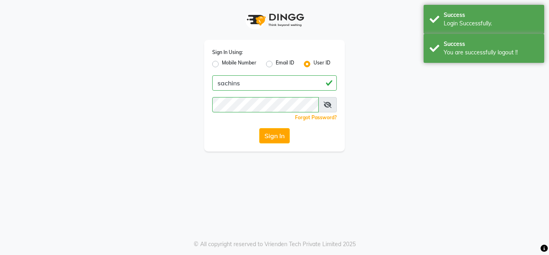 The width and height of the screenshot is (549, 255). Describe the element at coordinates (322, 64) in the screenshot. I see `label: User ID` at that location.